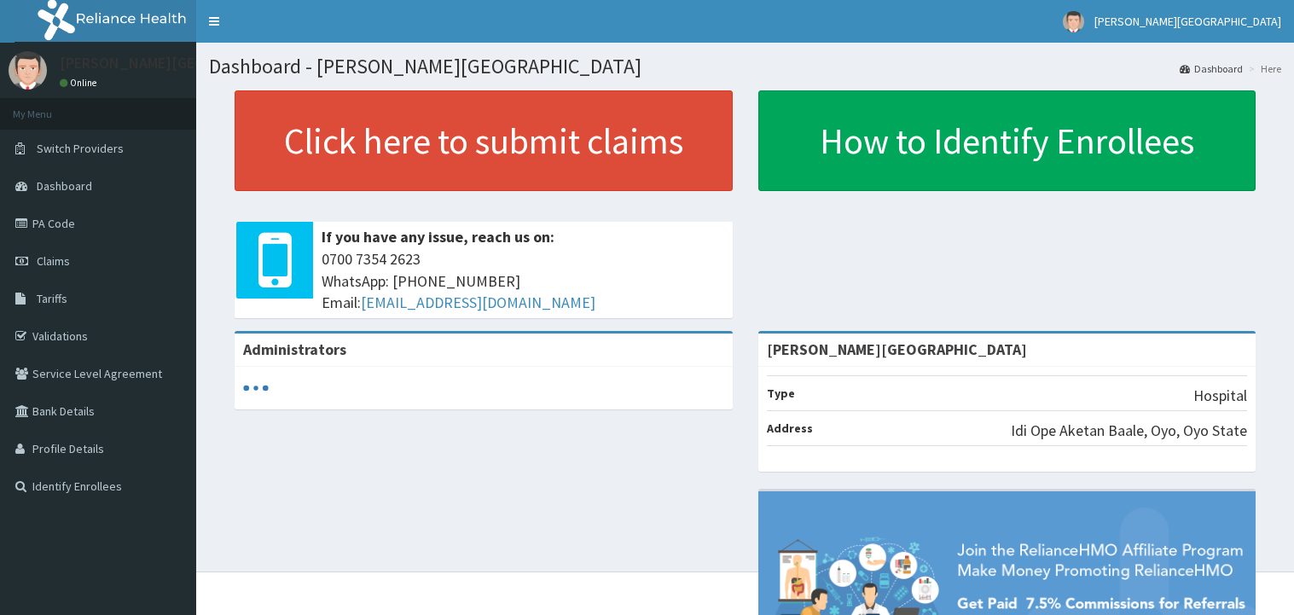 This screenshot has width=1294, height=615. What do you see at coordinates (1220, 396) in the screenshot?
I see `p: Hospital` at bounding box center [1220, 396].